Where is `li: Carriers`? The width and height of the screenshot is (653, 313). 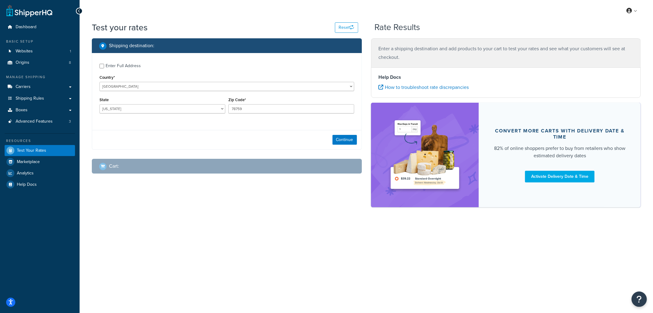 li: Carriers is located at coordinates (40, 87).